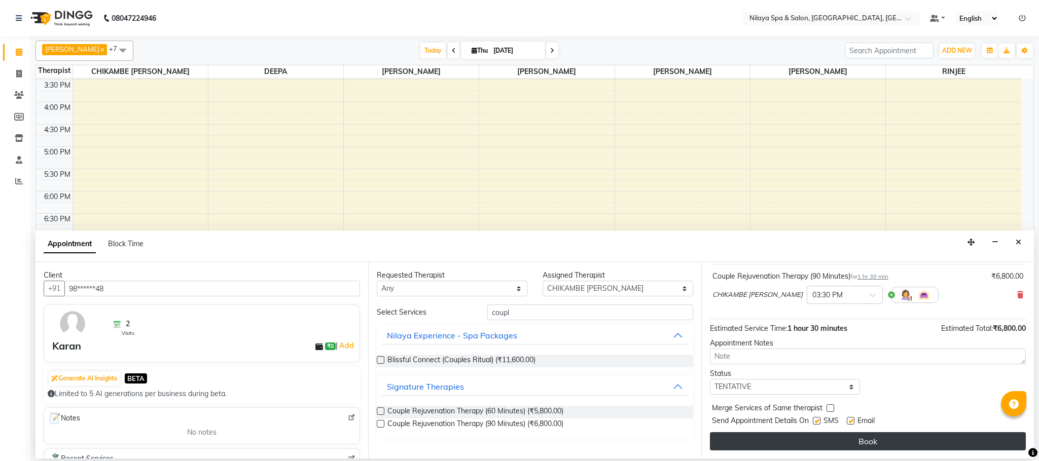 The image size is (1039, 461). What do you see at coordinates (800, 276) in the screenshot?
I see `div: Couple Rejuvenation Therapy (90 Minutes)` at bounding box center [800, 276].